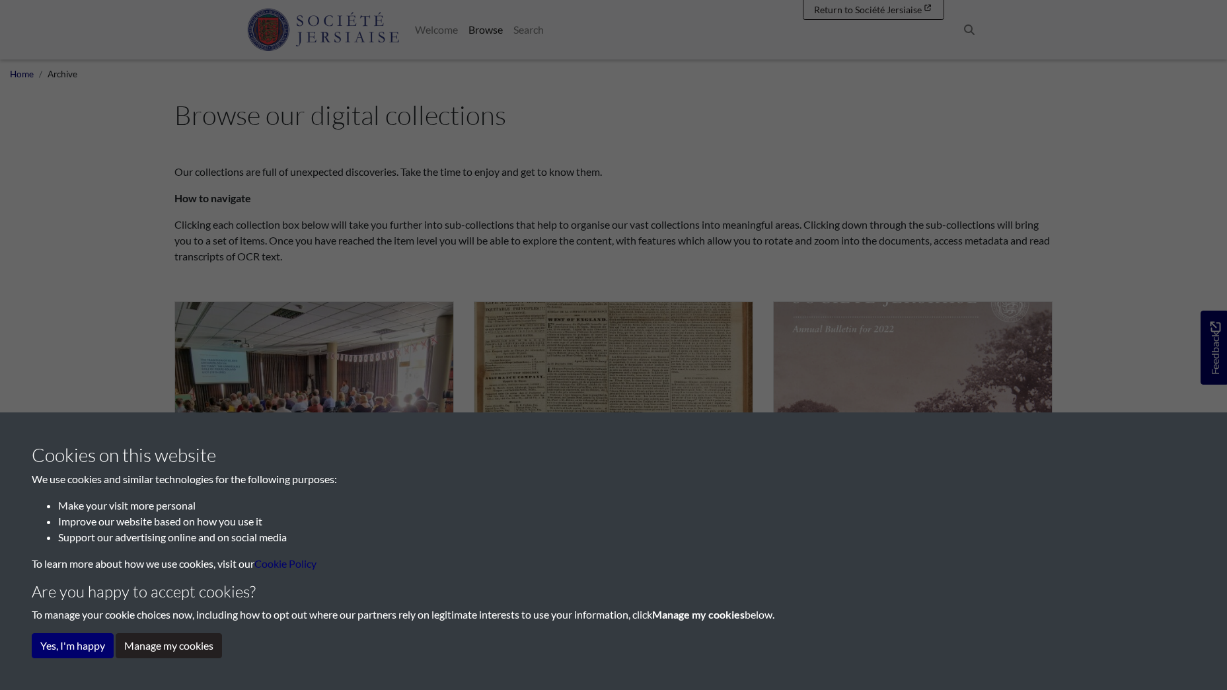 This screenshot has width=1227, height=690. What do you see at coordinates (626, 537) in the screenshot?
I see `li: Support our advertising online and on social media` at bounding box center [626, 537].